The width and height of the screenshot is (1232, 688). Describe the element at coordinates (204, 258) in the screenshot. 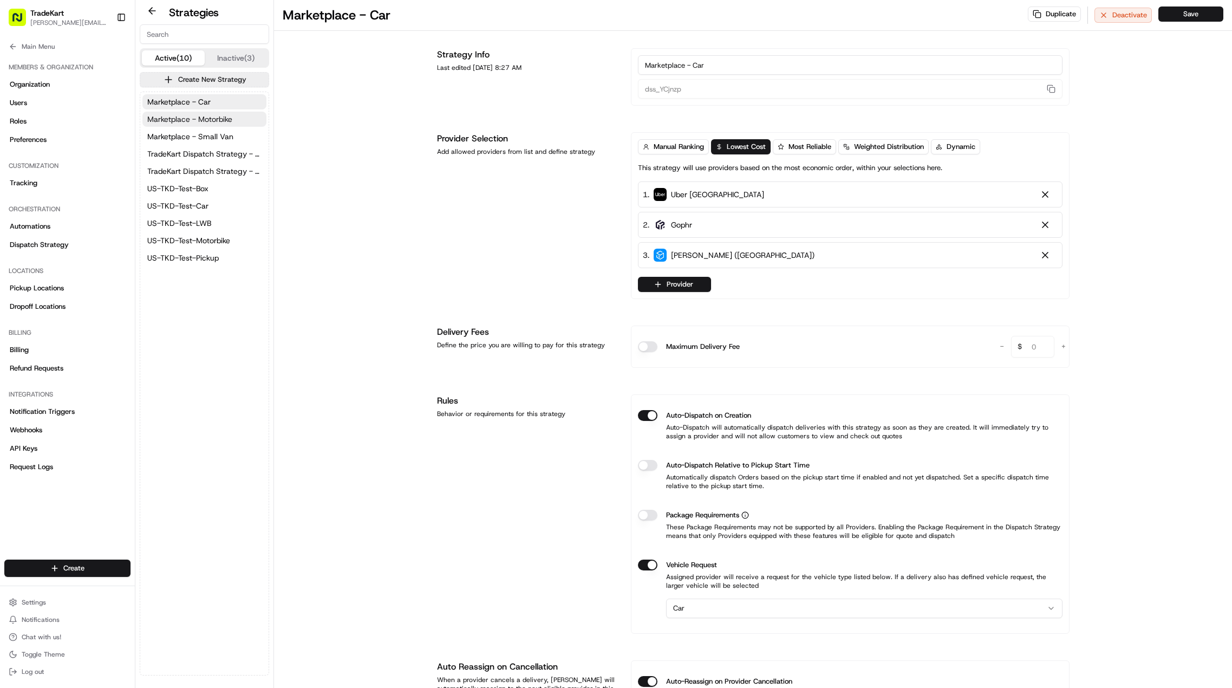

I see `a: US-TKD-Test-Pickup` at that location.